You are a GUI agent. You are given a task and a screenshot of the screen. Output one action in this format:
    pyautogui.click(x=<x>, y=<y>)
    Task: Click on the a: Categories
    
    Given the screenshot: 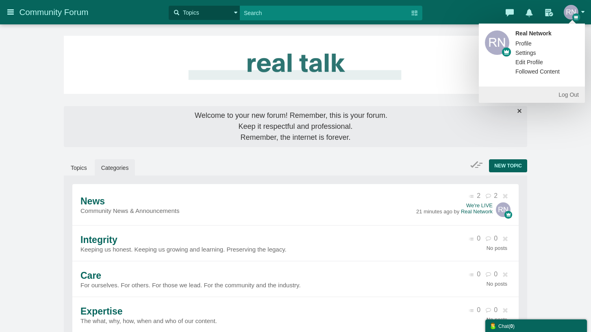 What is the action you would take?
    pyautogui.click(x=115, y=168)
    